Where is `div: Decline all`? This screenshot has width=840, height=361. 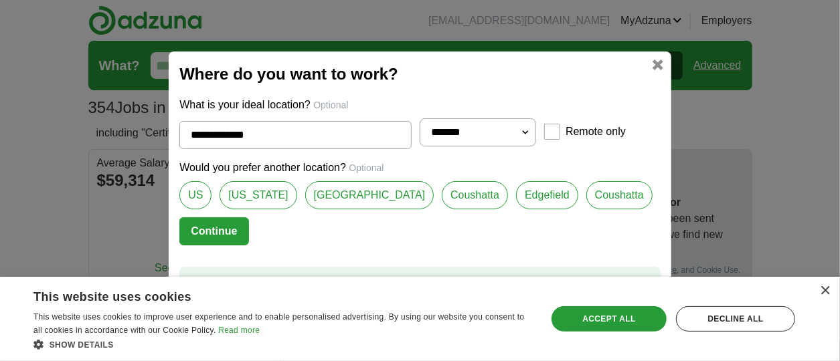
div: Decline all is located at coordinates (735, 319).